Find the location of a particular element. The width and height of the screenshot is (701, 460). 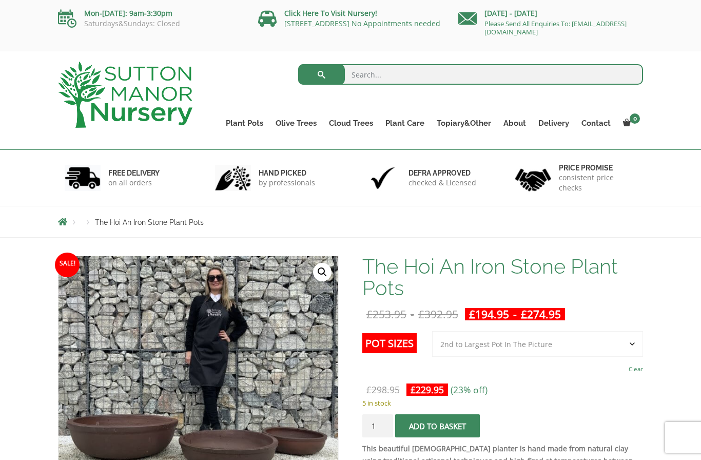

input: Search... is located at coordinates (471, 74).